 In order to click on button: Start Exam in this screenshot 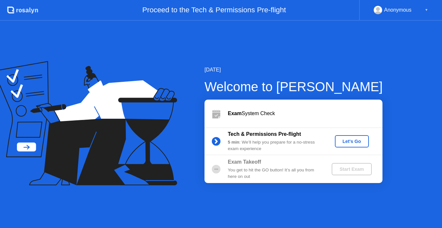, I will do `click(351, 169)`.